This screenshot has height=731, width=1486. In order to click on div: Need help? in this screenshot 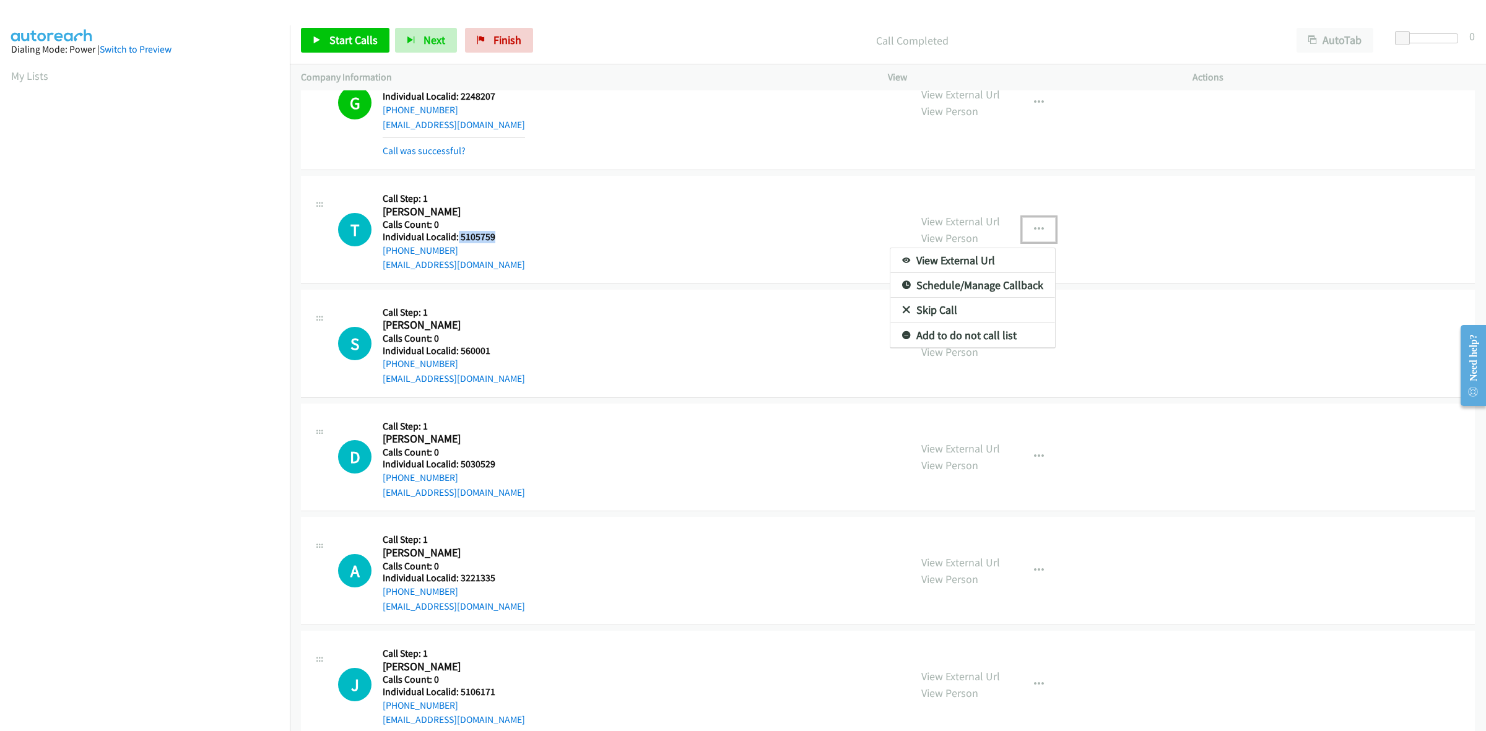, I will do `click(23, 41)`.